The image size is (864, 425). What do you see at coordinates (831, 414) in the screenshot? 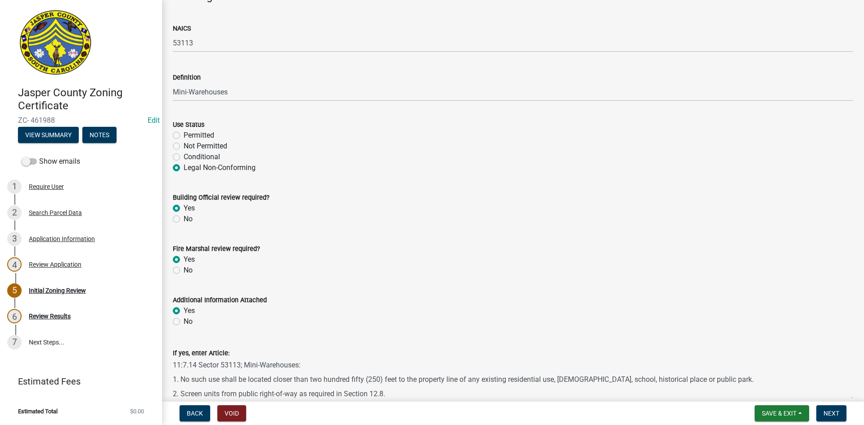
I see `button: Next` at bounding box center [831, 414].